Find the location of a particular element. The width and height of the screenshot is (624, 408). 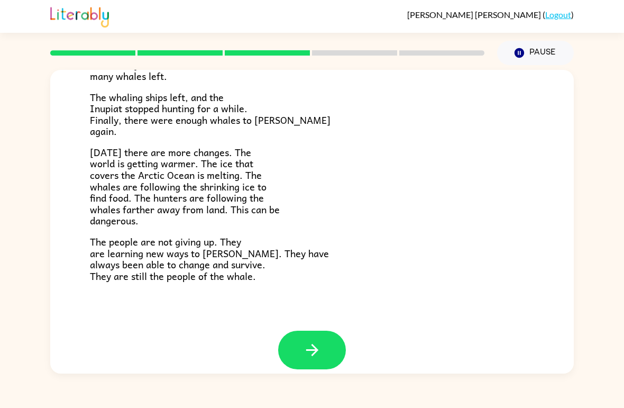

img: Literably is located at coordinates (79, 16).